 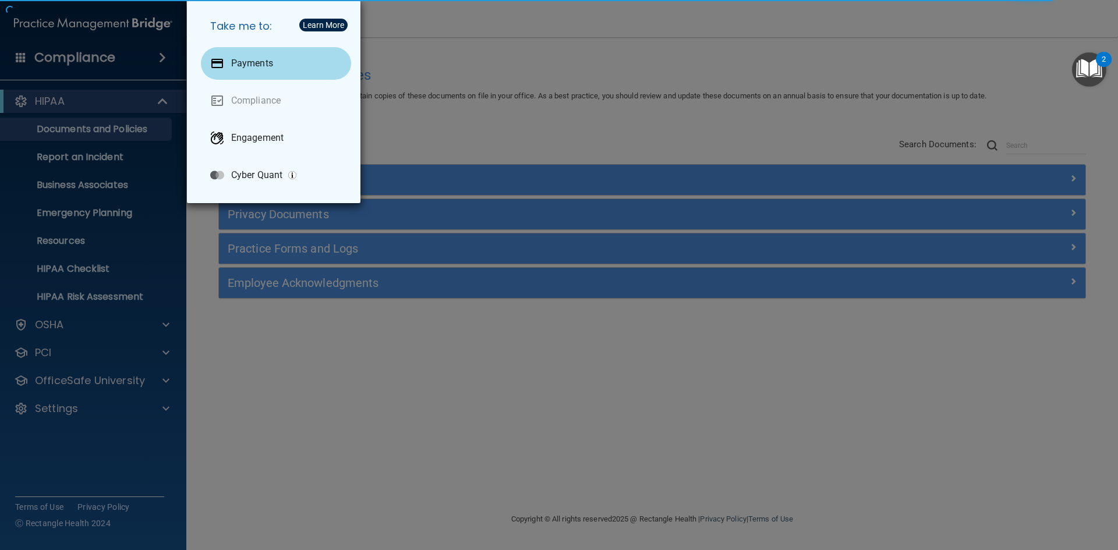 I want to click on a: Compliance, so click(x=276, y=101).